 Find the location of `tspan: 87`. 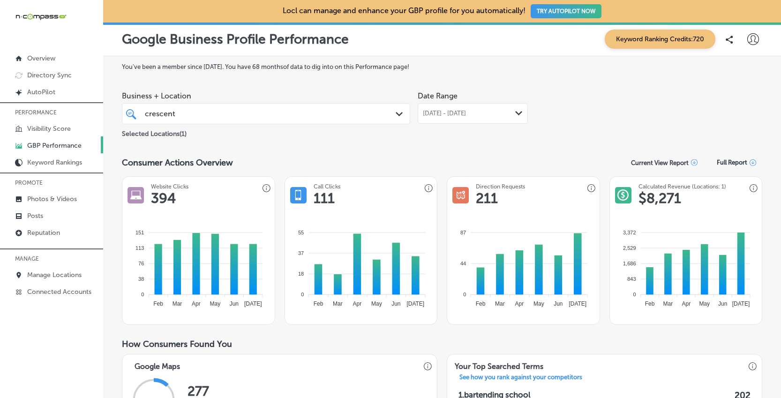

tspan: 87 is located at coordinates (463, 232).